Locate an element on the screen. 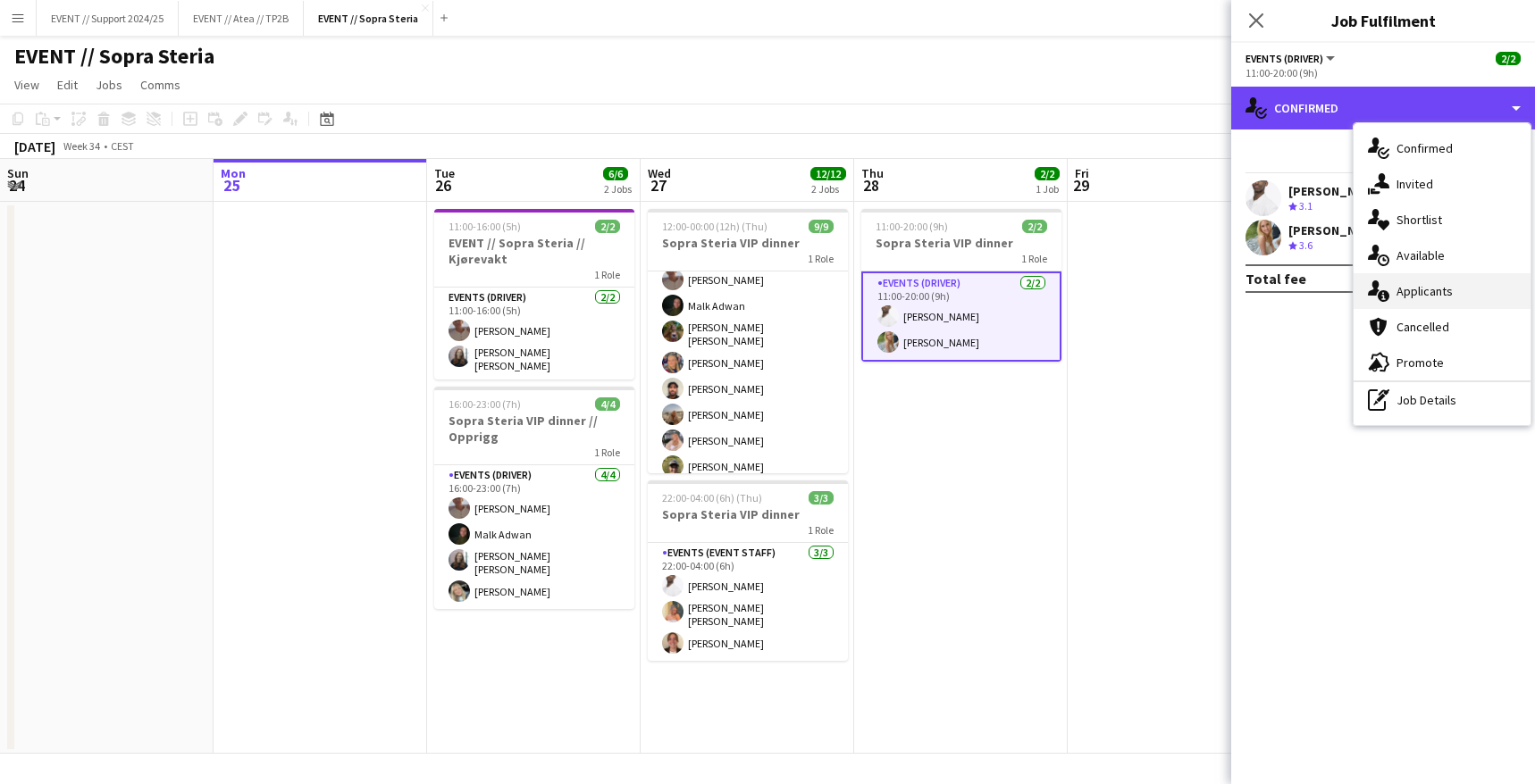  app-job-card: 11:00-16:00 (5h)2/2EVENT // Sopra Steria // Kjørevakt1 RoleEvents (Driver)2/211:00-16:00 (5h)[PER... is located at coordinates (535, 294).